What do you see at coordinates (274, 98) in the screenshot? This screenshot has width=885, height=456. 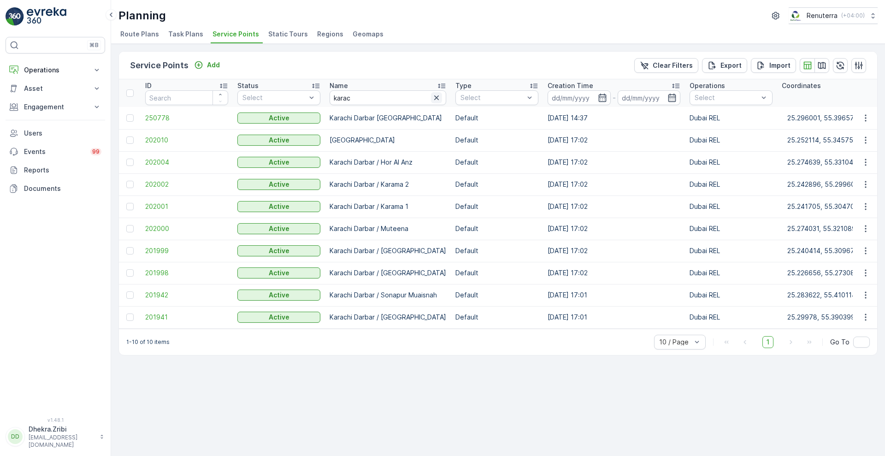 I see `p: Select` at bounding box center [274, 98].